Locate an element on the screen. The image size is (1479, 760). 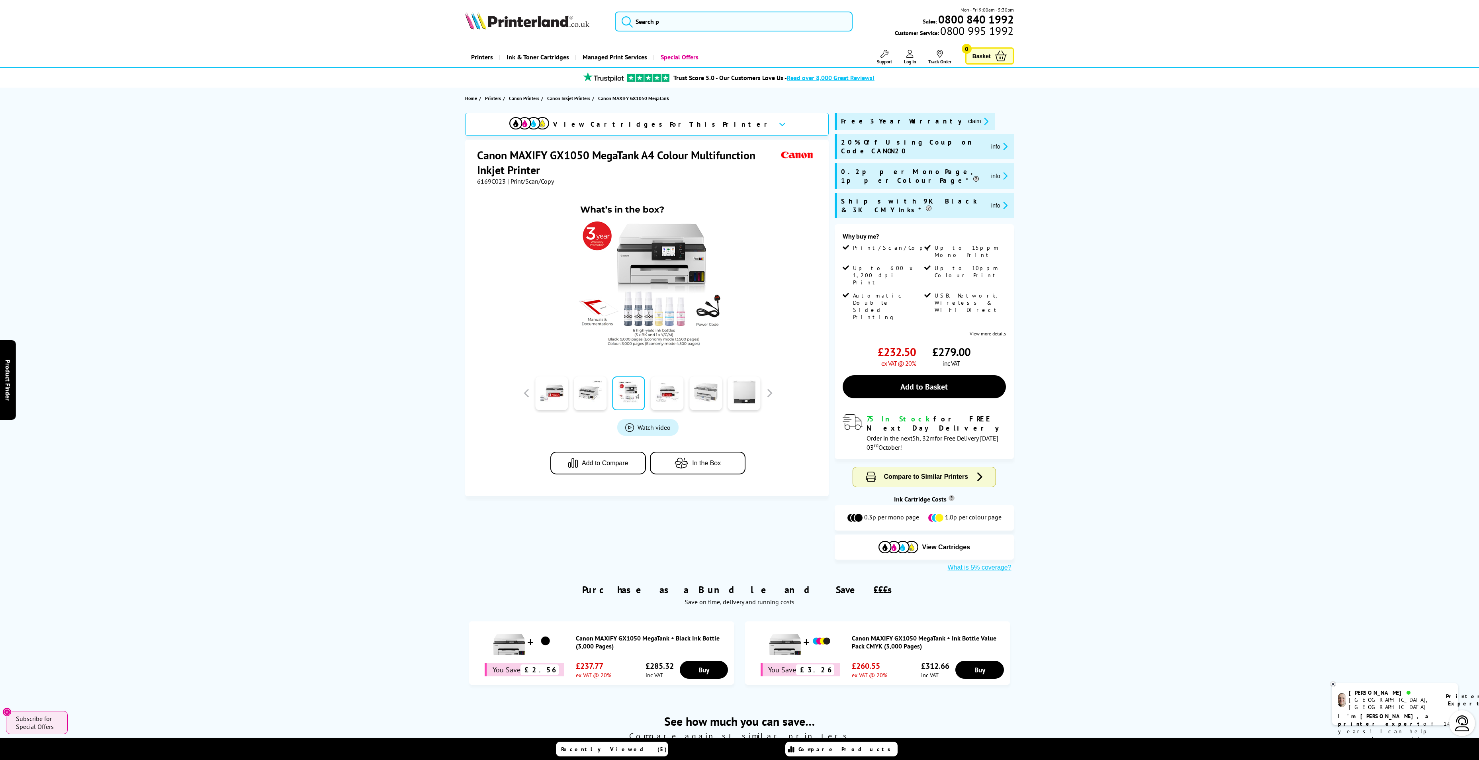
a: Canon MAXIFY GX1050 MegaTank + Black Ink Bottle (3,000 Pages) is located at coordinates (653, 642).